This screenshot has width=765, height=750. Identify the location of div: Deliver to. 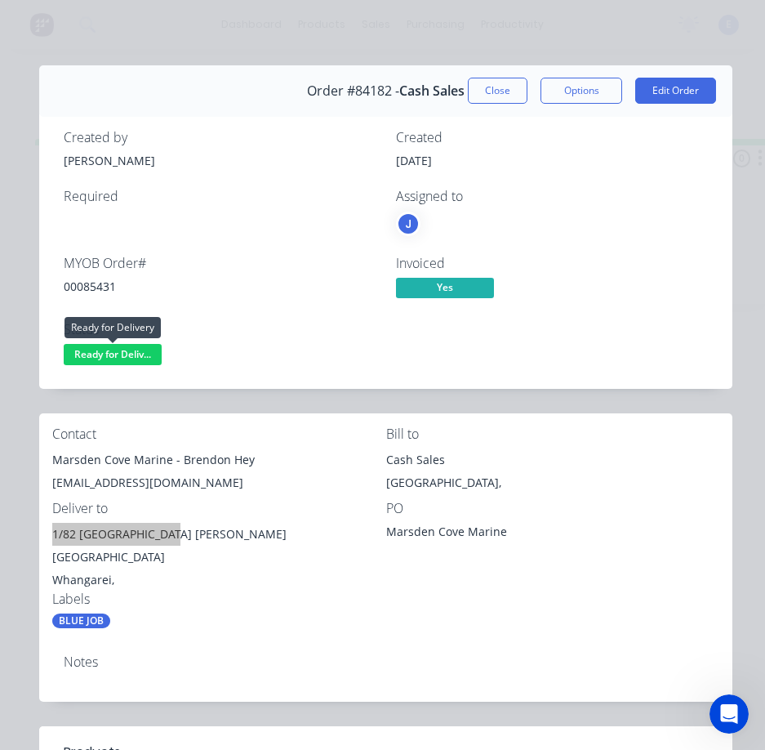
(219, 508).